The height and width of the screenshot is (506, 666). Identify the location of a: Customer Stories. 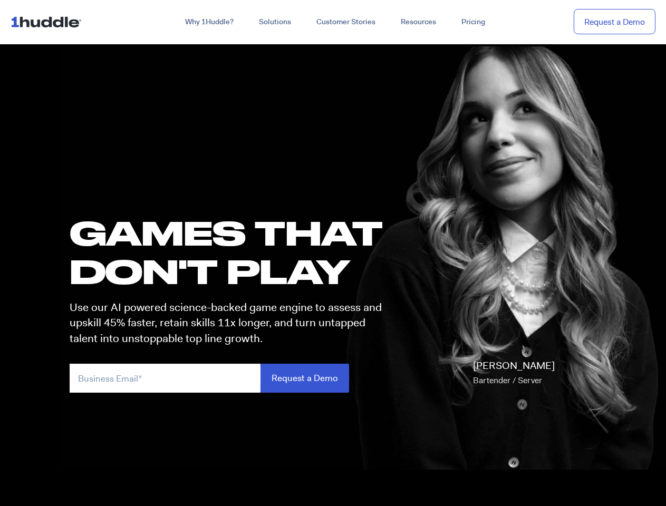
(346, 22).